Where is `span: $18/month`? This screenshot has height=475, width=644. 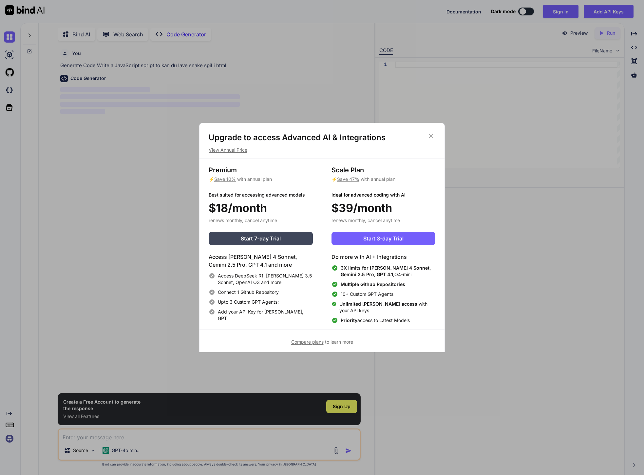 span: $18/month is located at coordinates (238, 208).